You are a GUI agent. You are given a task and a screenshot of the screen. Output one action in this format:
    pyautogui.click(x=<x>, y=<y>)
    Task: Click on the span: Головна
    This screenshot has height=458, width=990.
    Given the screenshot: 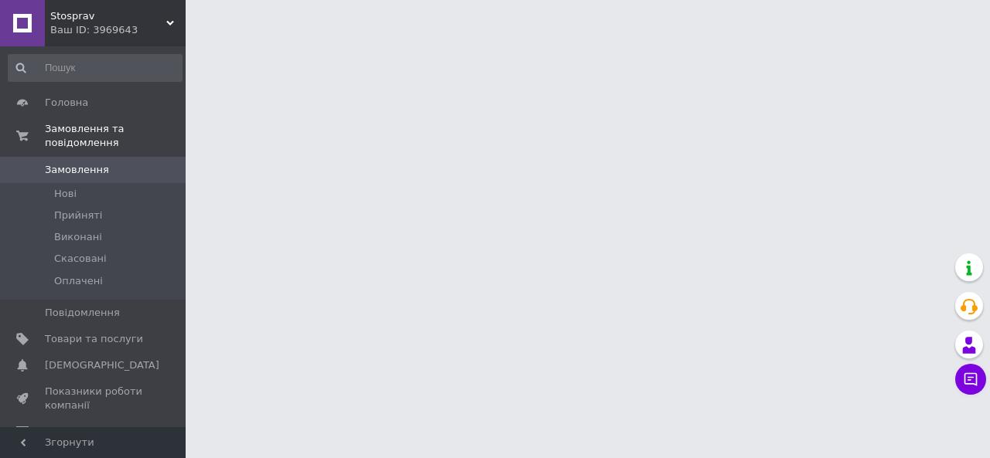 What is the action you would take?
    pyautogui.click(x=66, y=103)
    